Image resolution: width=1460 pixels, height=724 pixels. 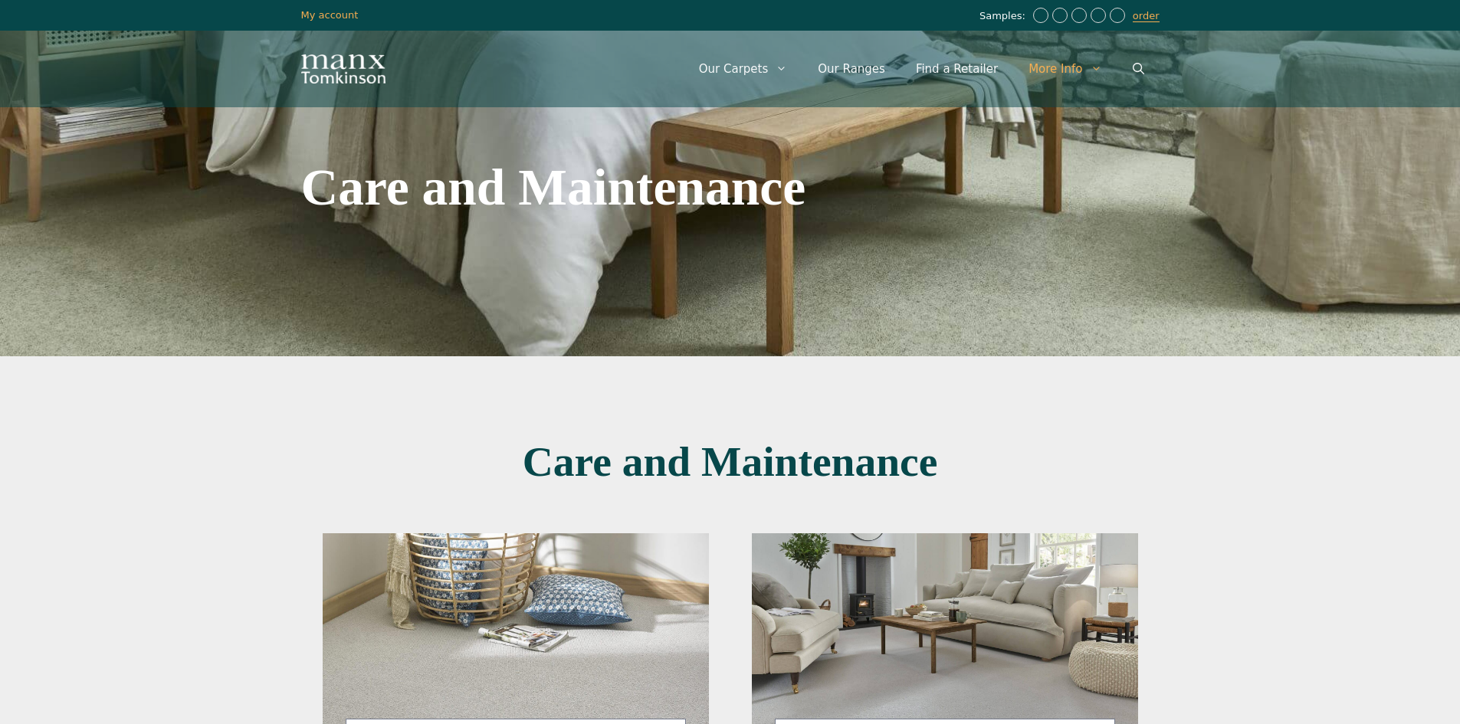 I want to click on a: Our Ranges, so click(x=851, y=69).